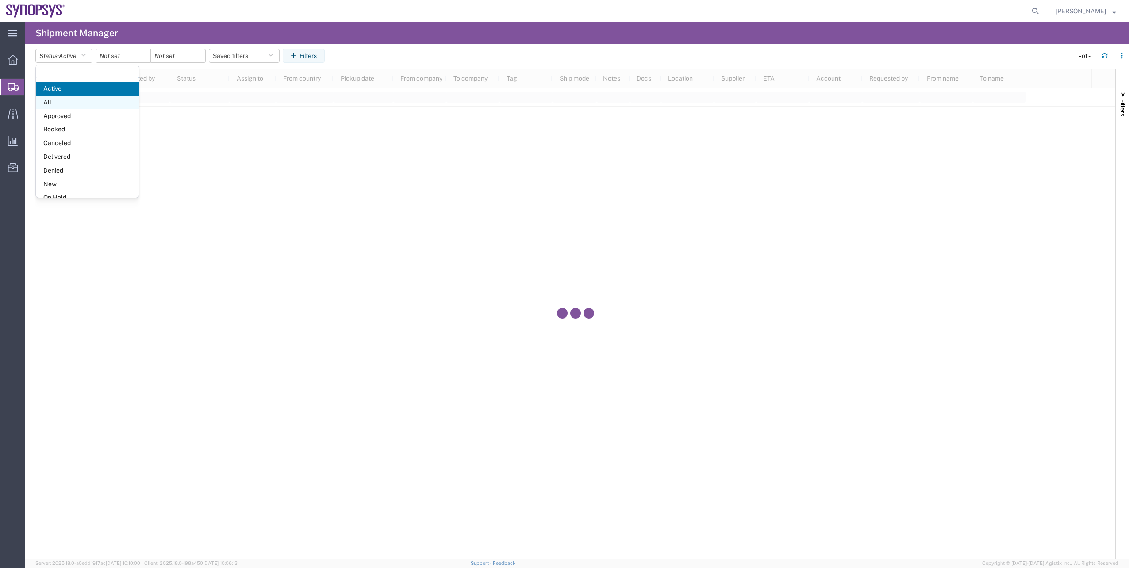 The height and width of the screenshot is (568, 1129). Describe the element at coordinates (87, 102) in the screenshot. I see `span: All` at that location.